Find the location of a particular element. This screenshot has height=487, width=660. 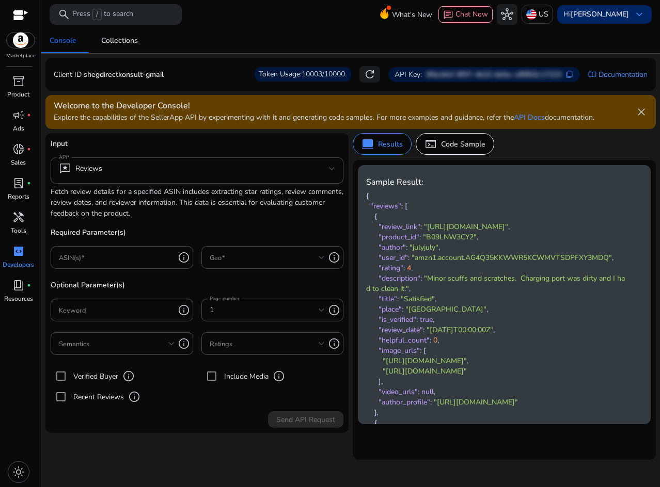

span: "is_verified" is located at coordinates (397, 319).